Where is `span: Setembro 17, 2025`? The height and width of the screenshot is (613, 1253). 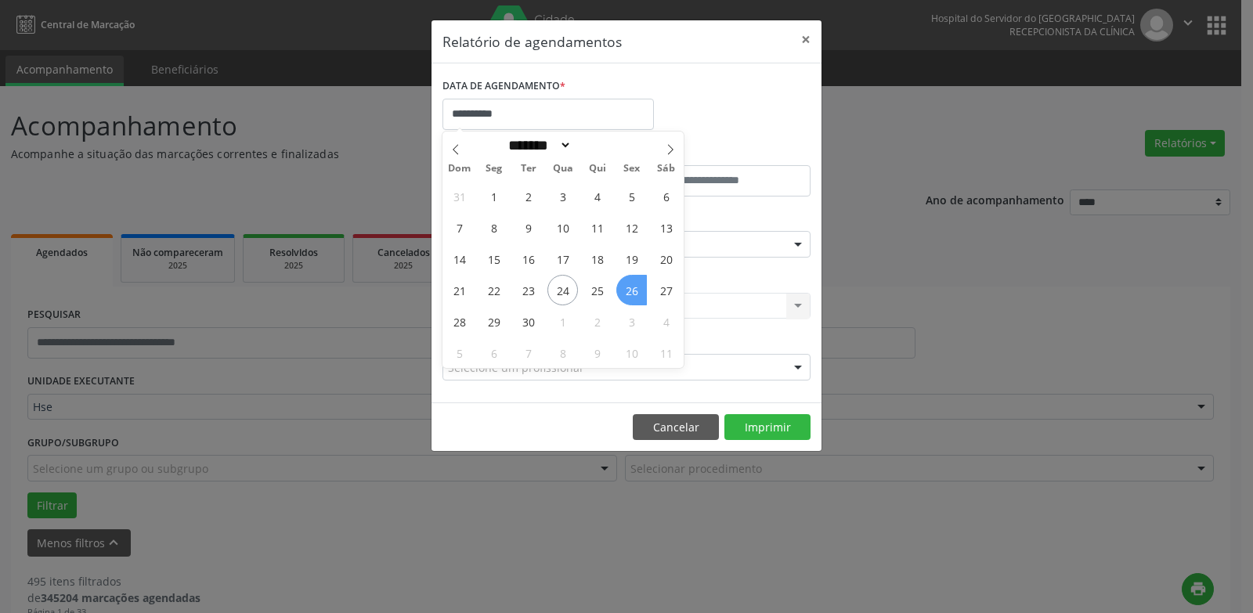 span: Setembro 17, 2025 is located at coordinates (562, 258).